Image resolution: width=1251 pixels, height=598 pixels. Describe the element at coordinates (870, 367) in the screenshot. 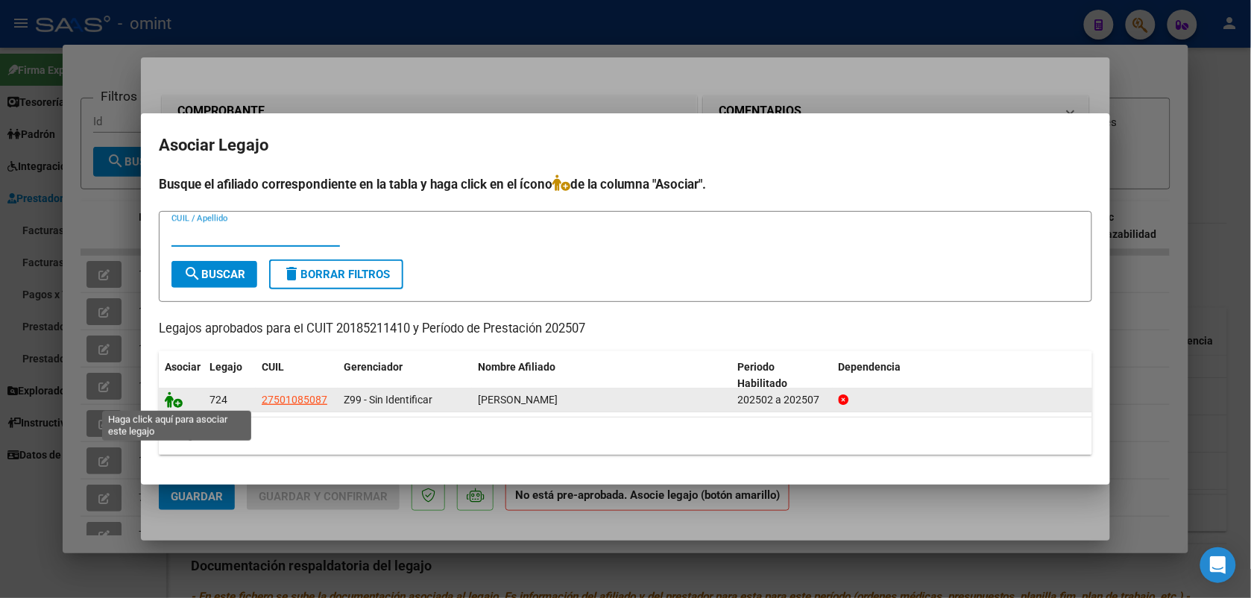

I see `span: Dependencia` at that location.